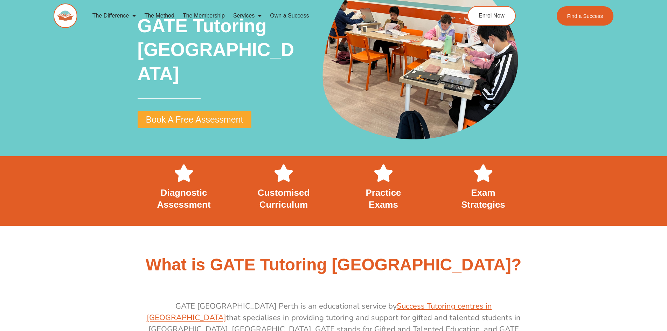 Image resolution: width=667 pixels, height=331 pixels. I want to click on a: Find a Success, so click(585, 16).